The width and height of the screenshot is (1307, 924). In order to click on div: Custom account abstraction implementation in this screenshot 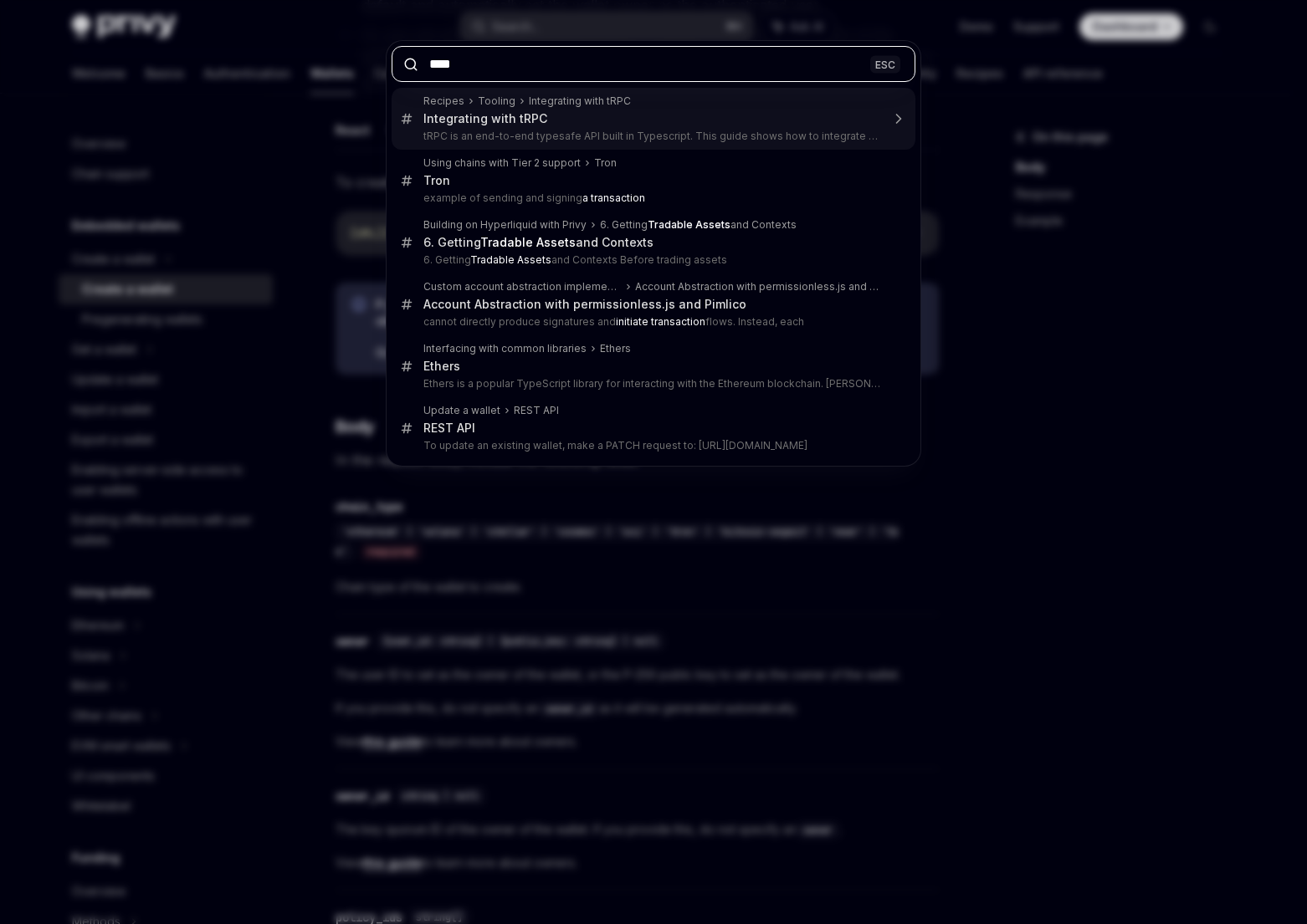, I will do `click(522, 287)`.